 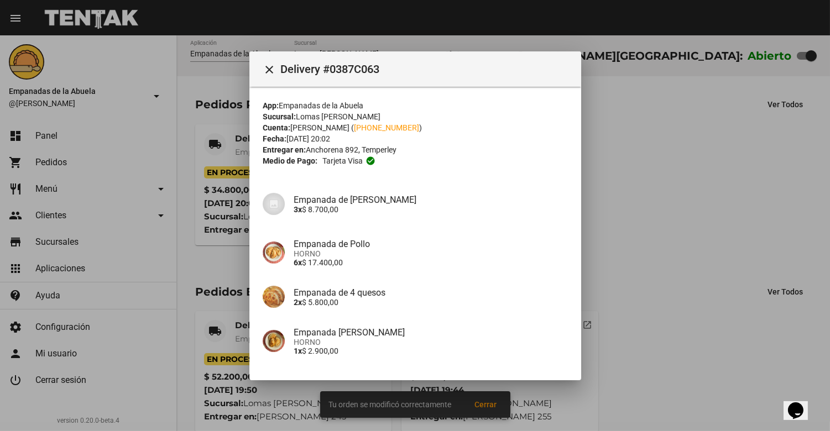 What do you see at coordinates (415, 106) in the screenshot?
I see `div: Empanadas de la Abuela` at bounding box center [415, 106].